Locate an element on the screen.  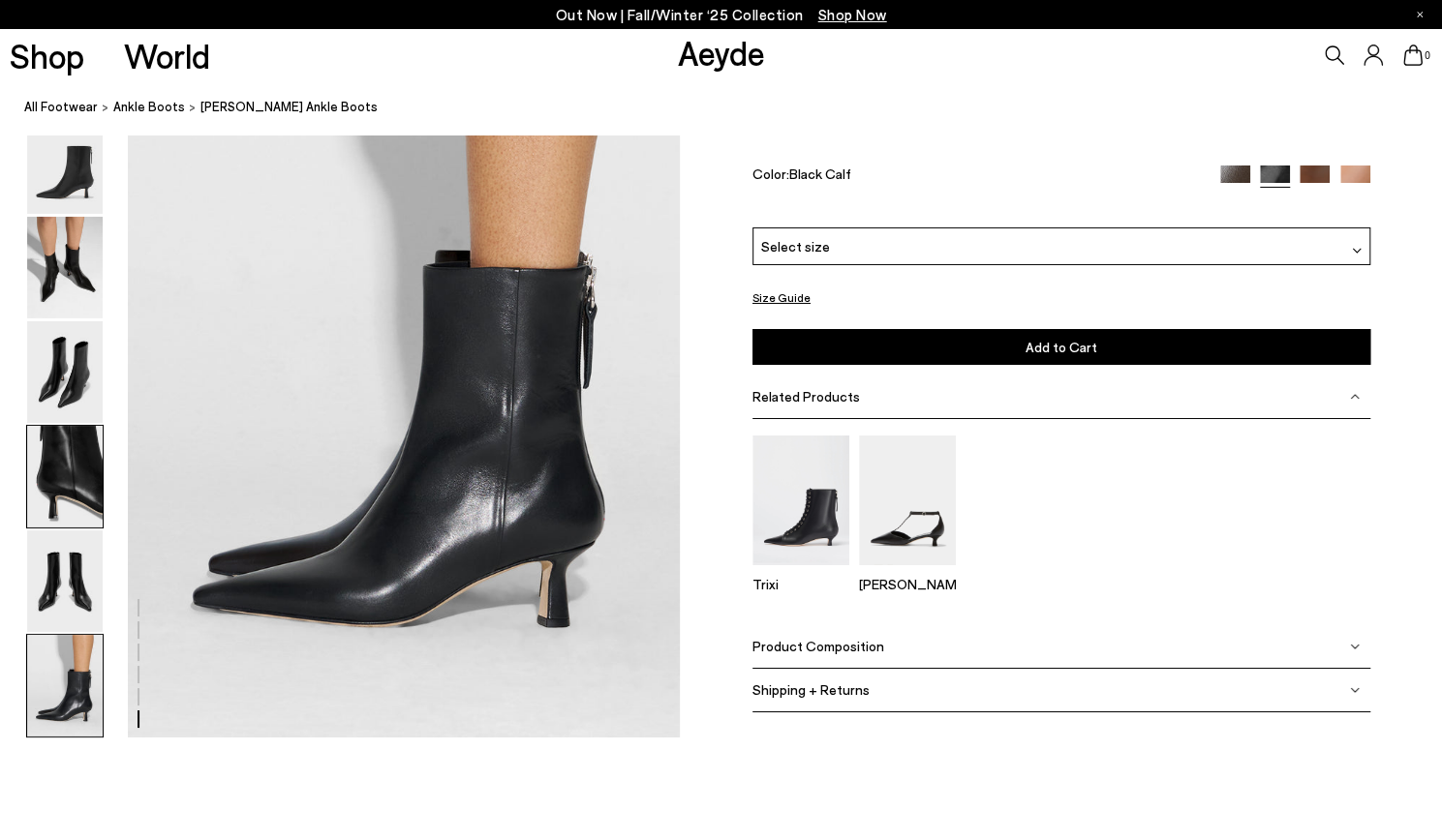
img: Rowan Chiseled Ankle Boots - Image 6 is located at coordinates (65, 686).